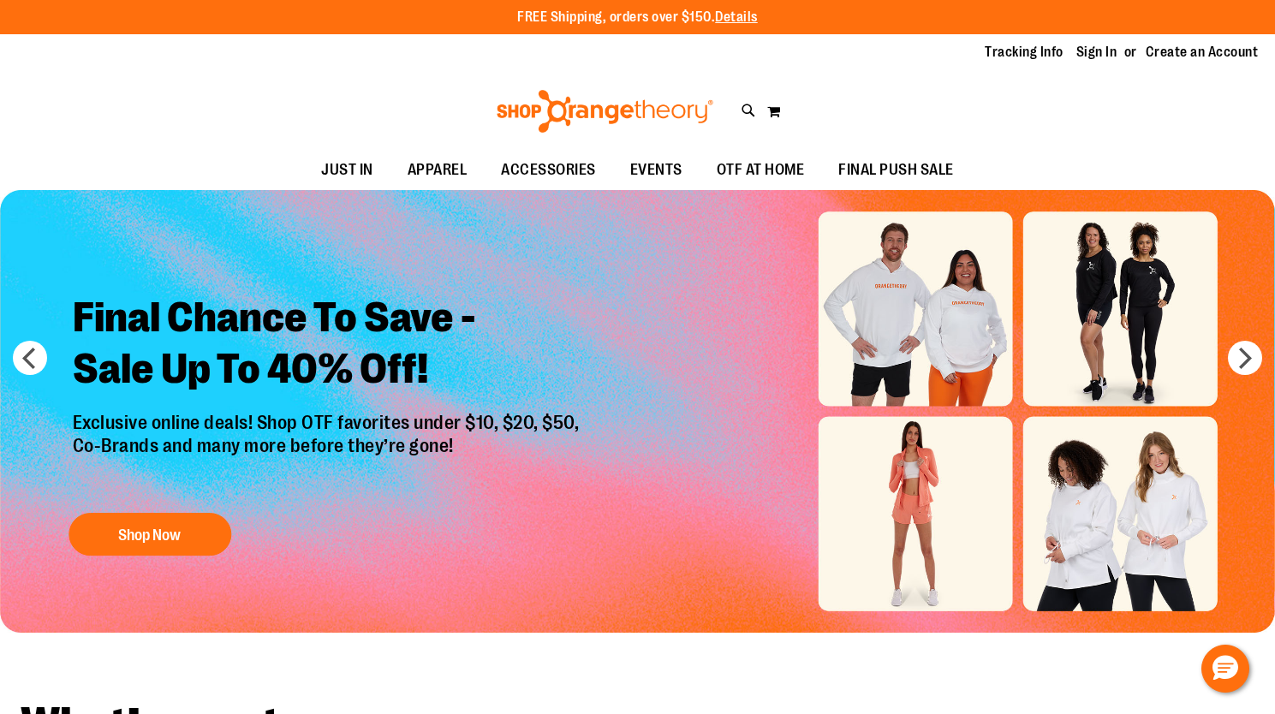 The height and width of the screenshot is (714, 1275). Describe the element at coordinates (548, 170) in the screenshot. I see `span: ACCESSORIES` at that location.